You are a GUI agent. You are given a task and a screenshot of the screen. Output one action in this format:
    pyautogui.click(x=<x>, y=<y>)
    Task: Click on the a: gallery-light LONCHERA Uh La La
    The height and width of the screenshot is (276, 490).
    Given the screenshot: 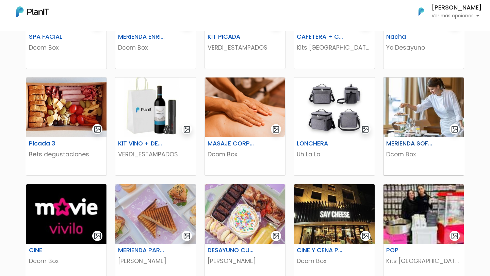 What is the action you would take?
    pyautogui.click(x=334, y=127)
    